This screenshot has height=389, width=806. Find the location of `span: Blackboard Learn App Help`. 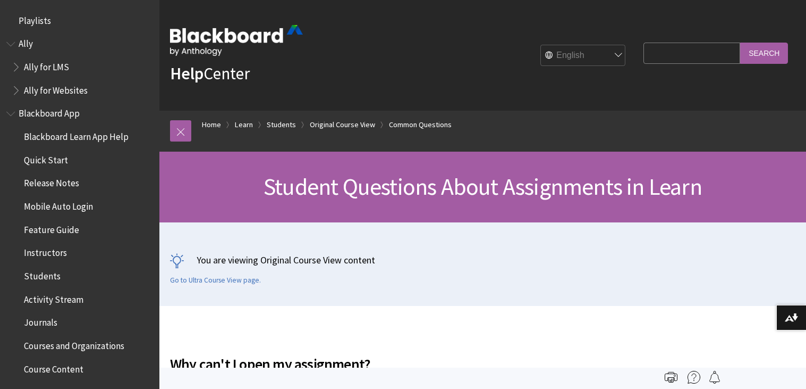

span: Blackboard Learn App Help is located at coordinates (76, 134).